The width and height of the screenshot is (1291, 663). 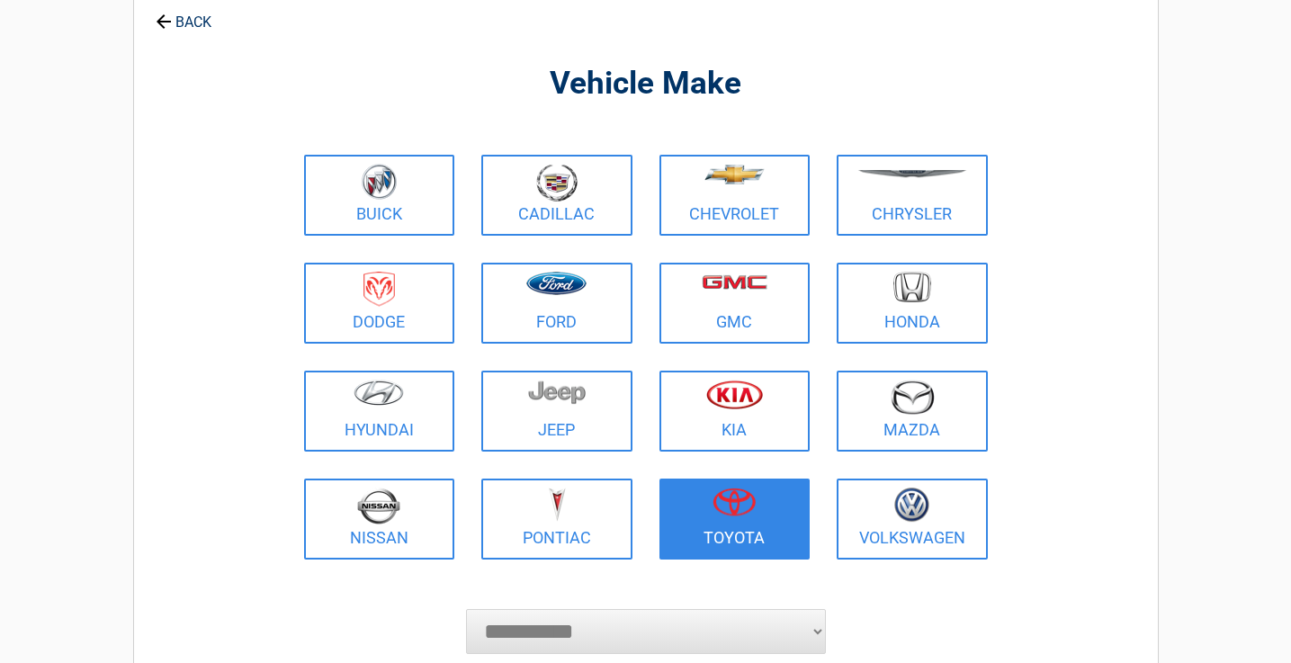 I want to click on img: jeep, so click(x=557, y=392).